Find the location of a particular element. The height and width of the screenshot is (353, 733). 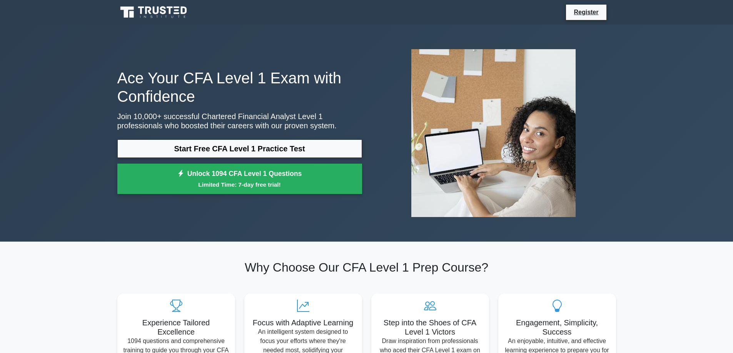

a: Start Free CFA Level 1 Practice Test is located at coordinates (240, 149).